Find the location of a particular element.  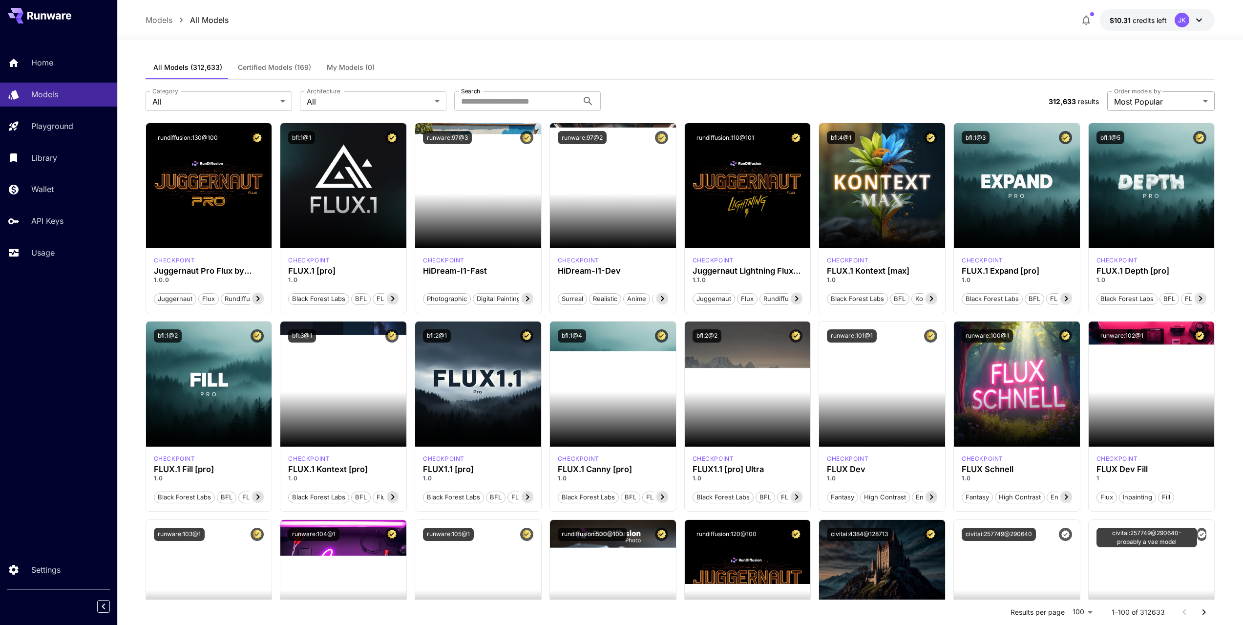

button: civitai:4384@128713 is located at coordinates (859, 534).